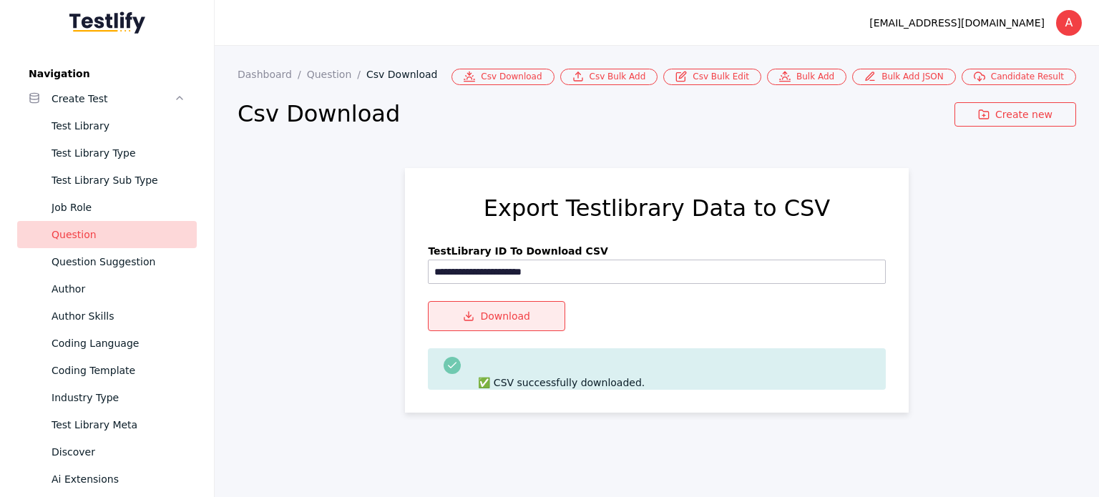 Image resolution: width=1099 pixels, height=497 pixels. Describe the element at coordinates (497, 316) in the screenshot. I see `button: Download` at that location.